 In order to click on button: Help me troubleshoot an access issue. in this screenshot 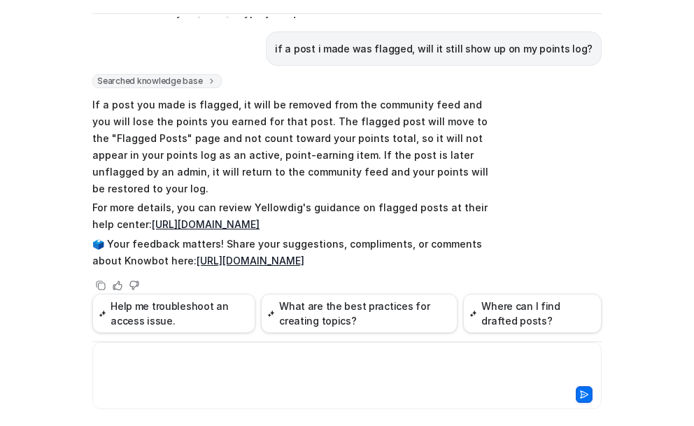, I will do `click(174, 314)`.